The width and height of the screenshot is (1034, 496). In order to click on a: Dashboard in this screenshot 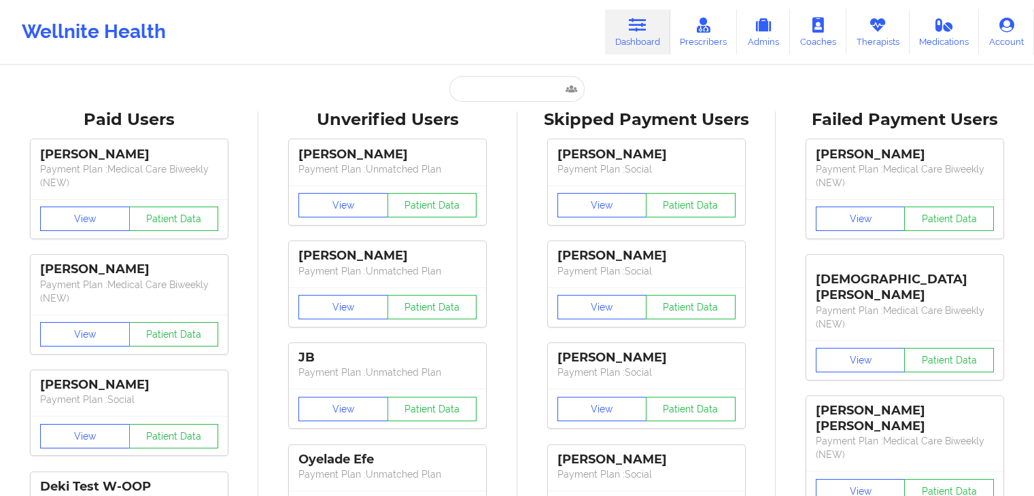, I will do `click(637, 32)`.